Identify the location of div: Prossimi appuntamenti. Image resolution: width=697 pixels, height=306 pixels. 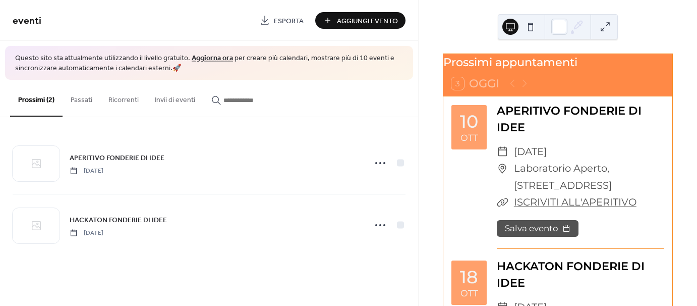
(558, 63).